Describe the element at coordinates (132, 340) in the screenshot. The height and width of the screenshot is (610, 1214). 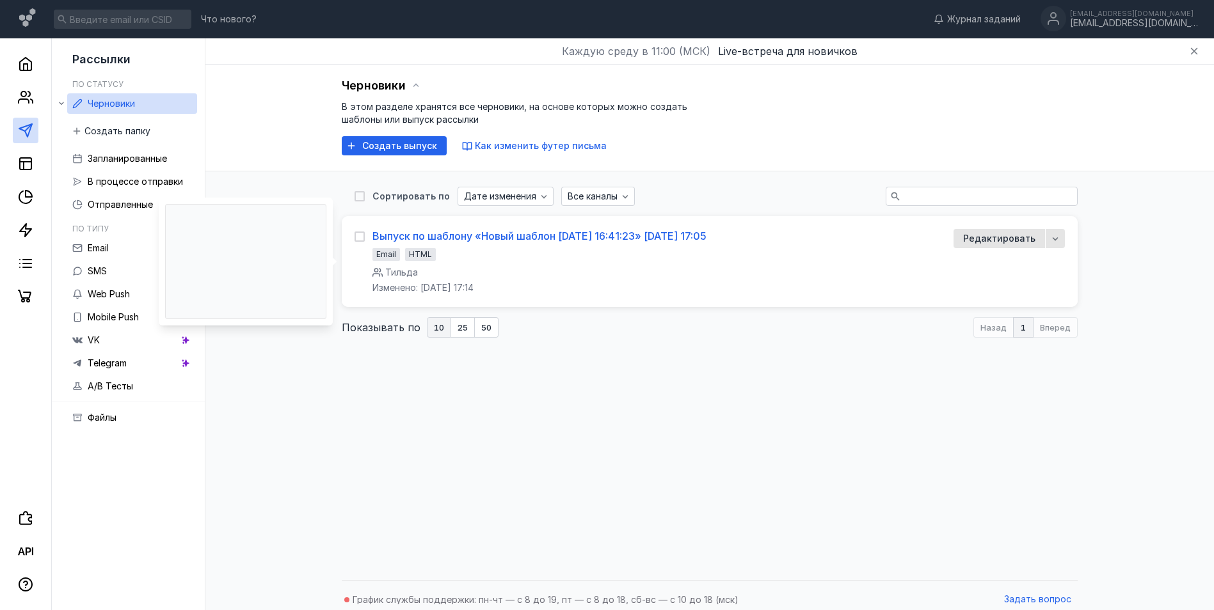
I see `a: VK` at that location.